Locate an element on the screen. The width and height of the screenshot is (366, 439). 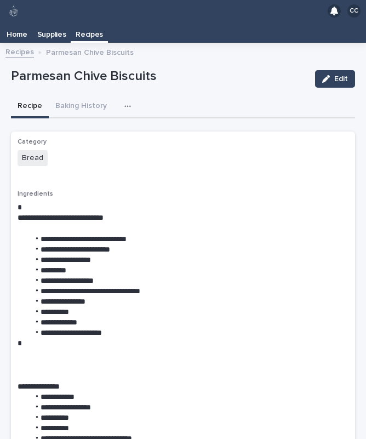
button: Baking History is located at coordinates (81, 107).